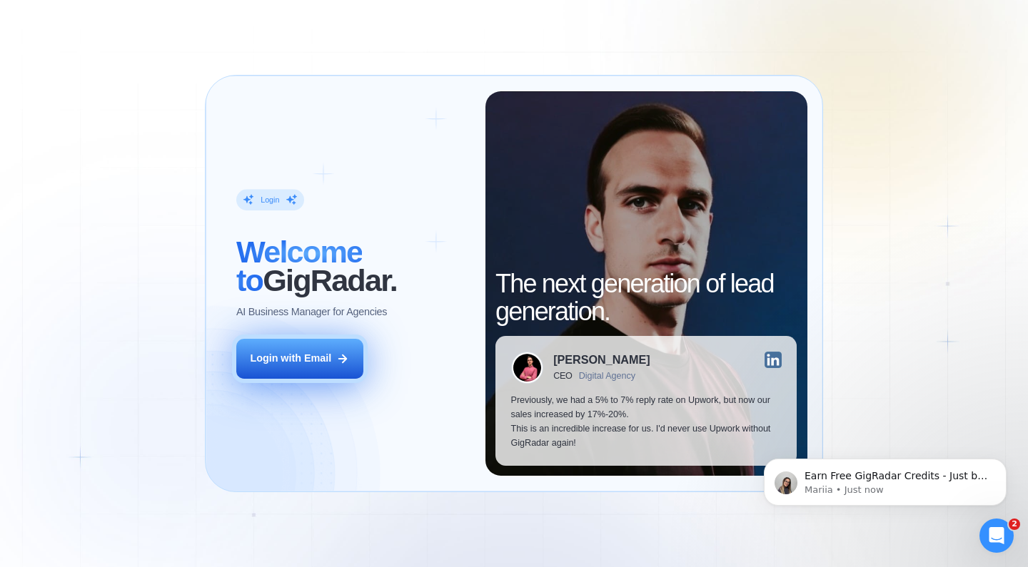 The image size is (1028, 567). What do you see at coordinates (44, 54) in the screenshot?
I see `img: Profile image for Mariia` at bounding box center [44, 54].